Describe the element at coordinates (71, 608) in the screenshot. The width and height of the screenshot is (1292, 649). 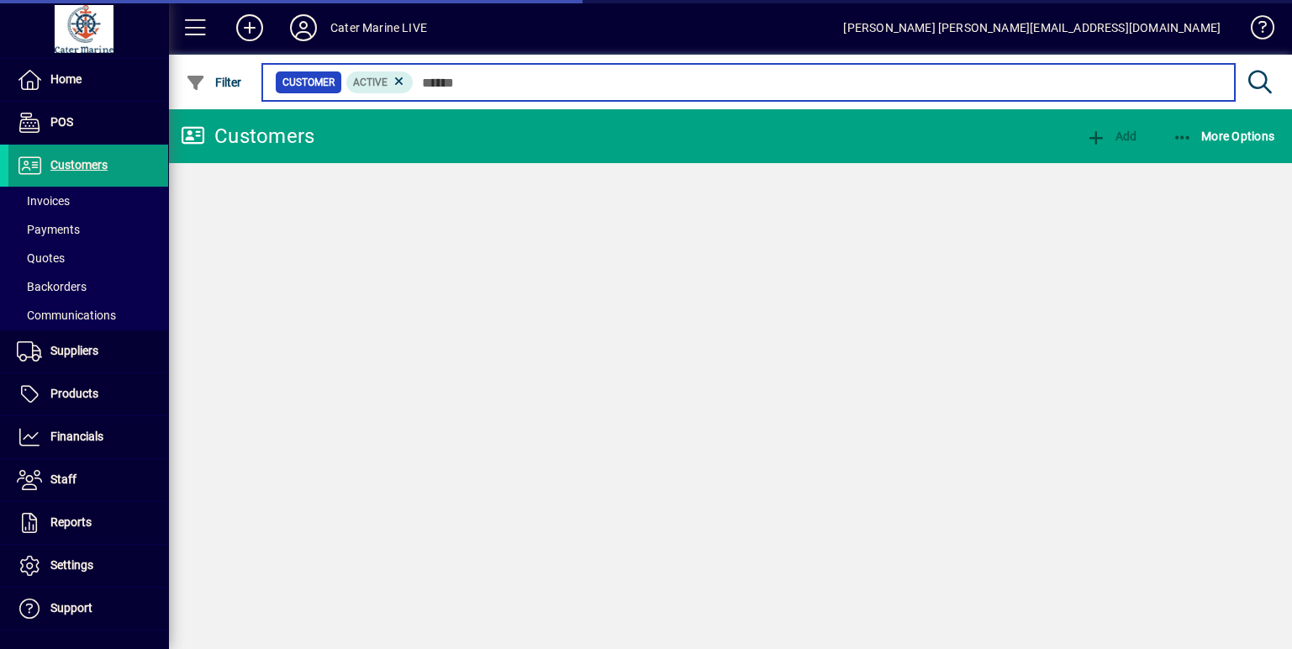
I see `span: Support` at that location.